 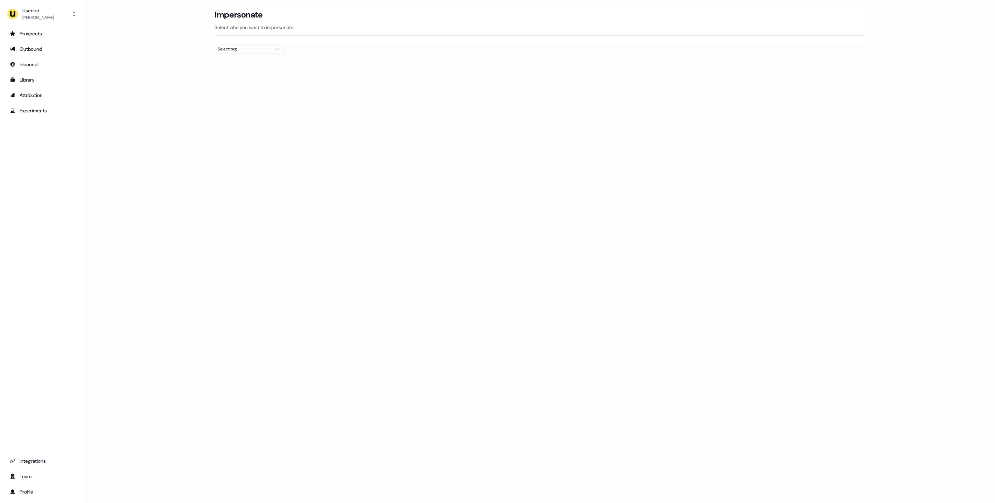 I want to click on div: Attribution, so click(x=42, y=95).